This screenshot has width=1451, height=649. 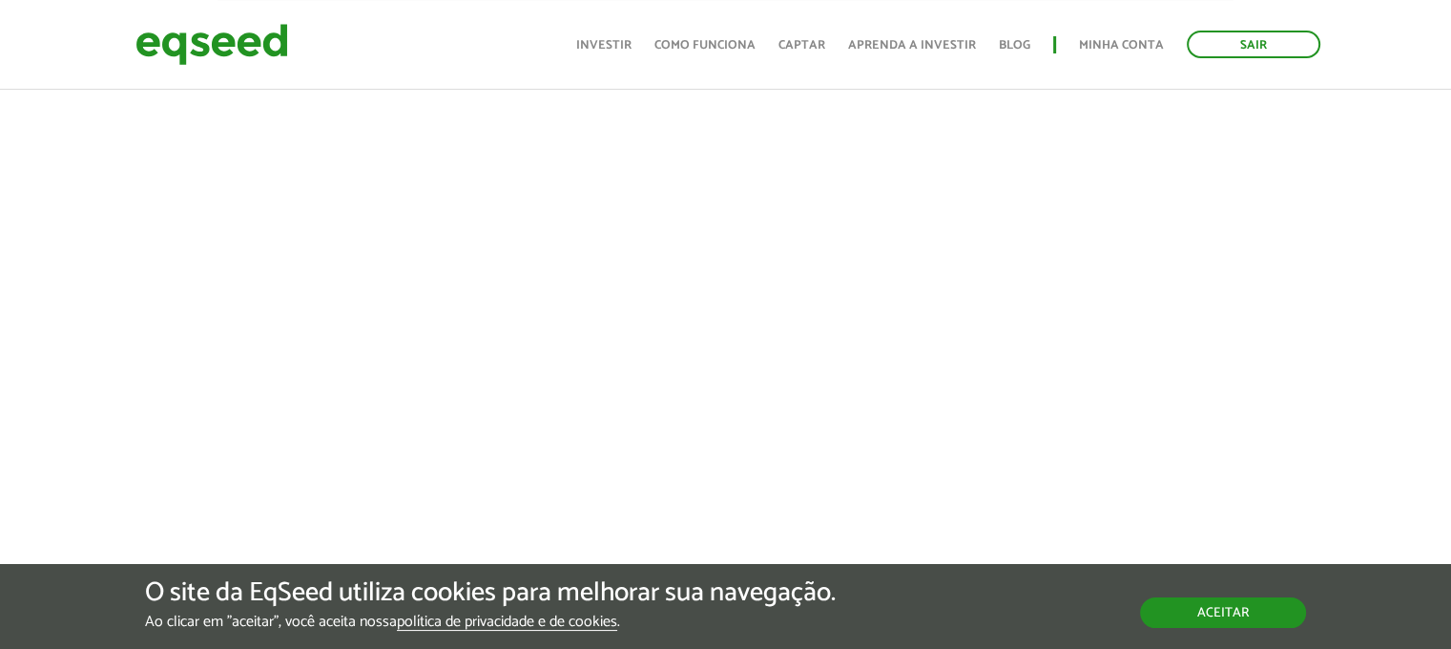 What do you see at coordinates (801, 45) in the screenshot?
I see `a: Captar` at bounding box center [801, 45].